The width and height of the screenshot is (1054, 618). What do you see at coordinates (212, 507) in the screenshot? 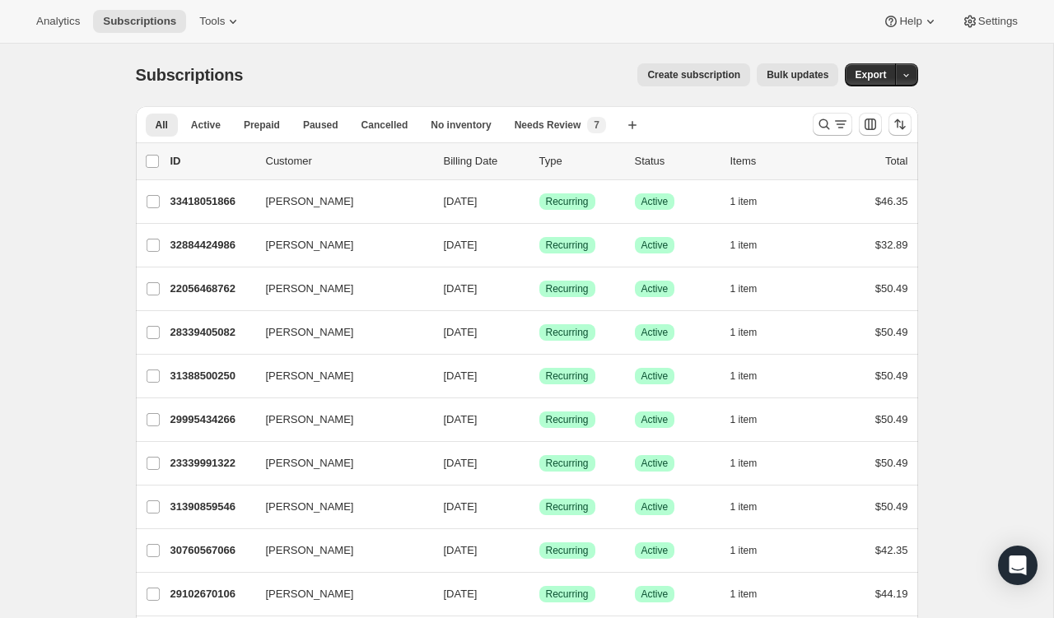
I see `p: 31390859546` at bounding box center [212, 507].